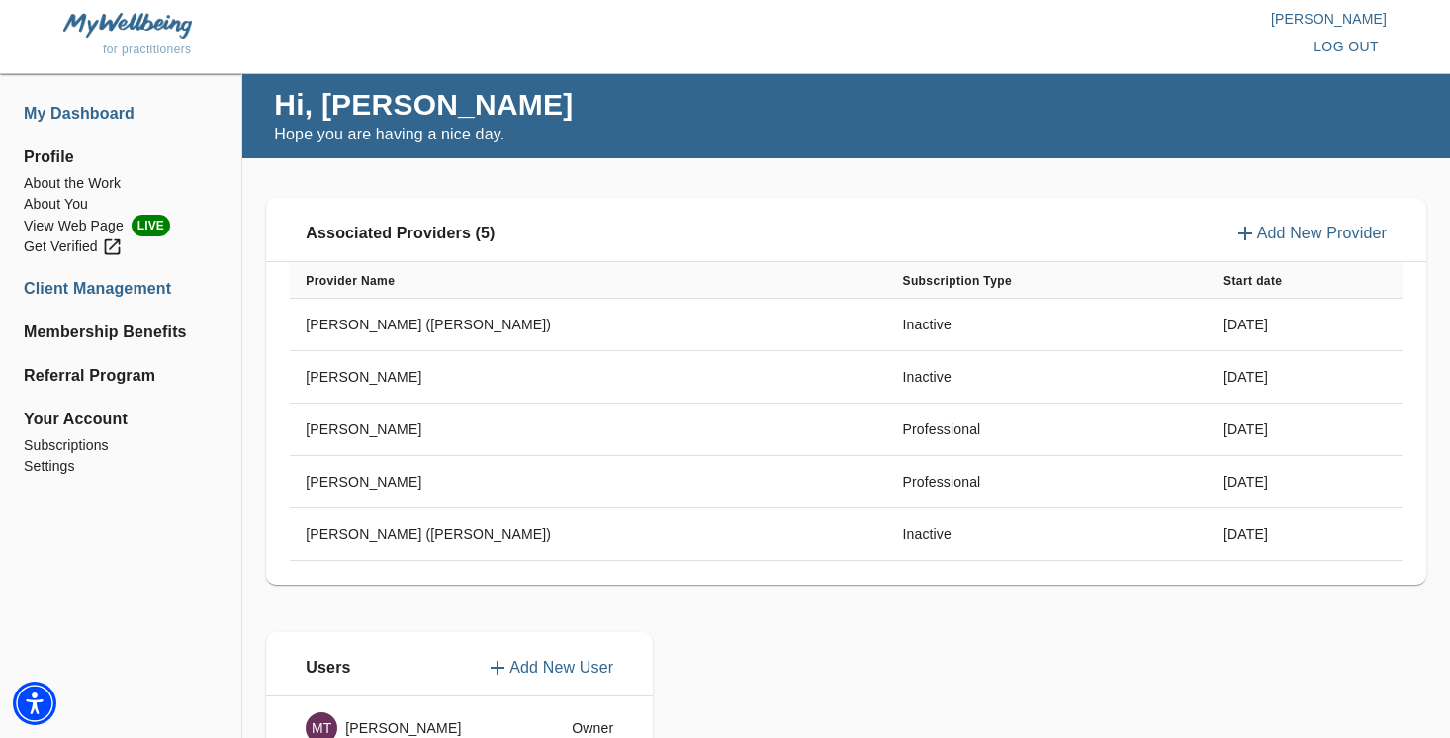  I want to click on button: Add New Provider, so click(1309, 233).